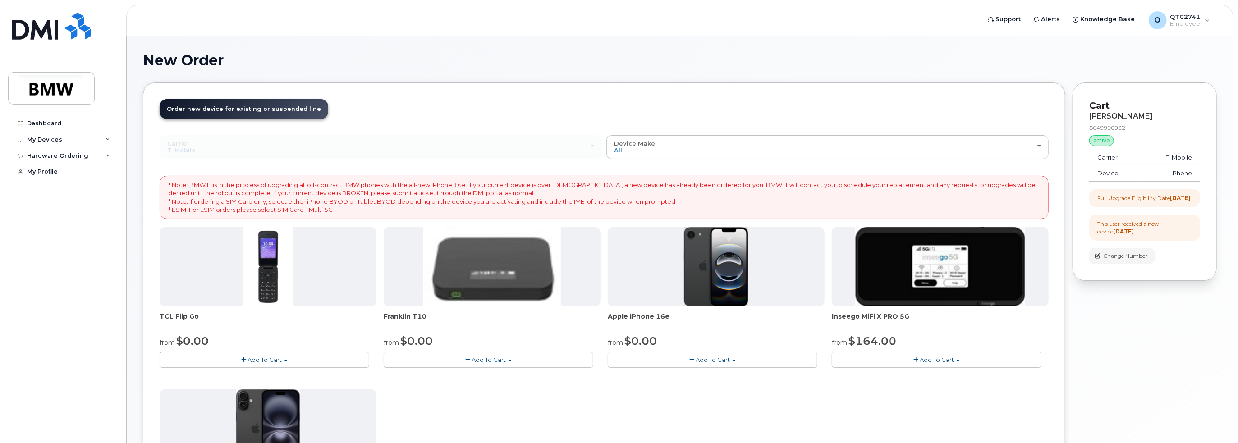  What do you see at coordinates (634, 143) in the screenshot?
I see `span: Device Make` at bounding box center [634, 143].